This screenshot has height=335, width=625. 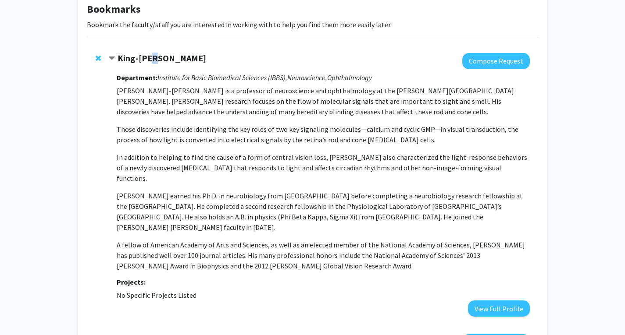 I want to click on button: Compose Request to King-Wai Yau, so click(x=496, y=61).